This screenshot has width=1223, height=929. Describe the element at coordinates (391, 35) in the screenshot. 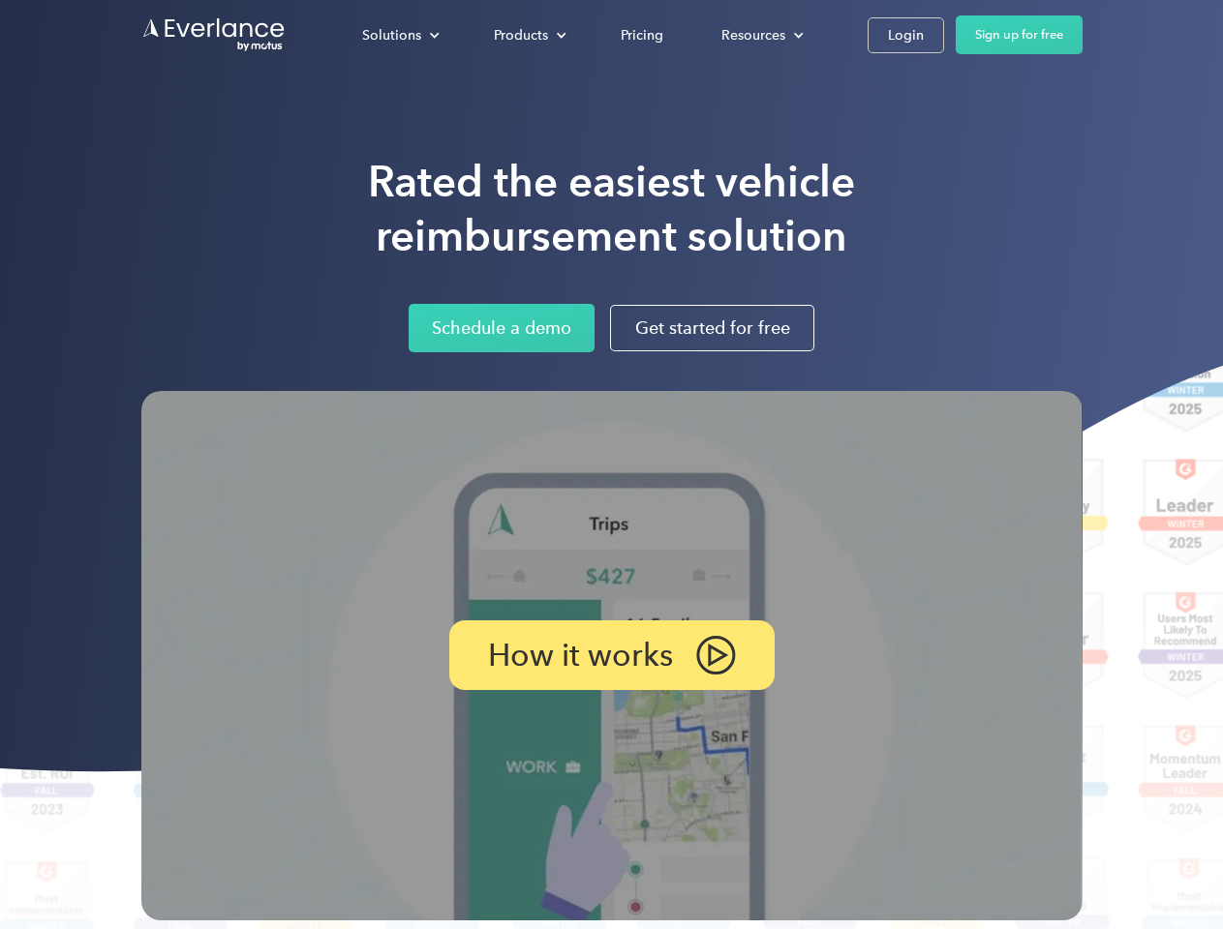

I see `div: Solutions` at that location.